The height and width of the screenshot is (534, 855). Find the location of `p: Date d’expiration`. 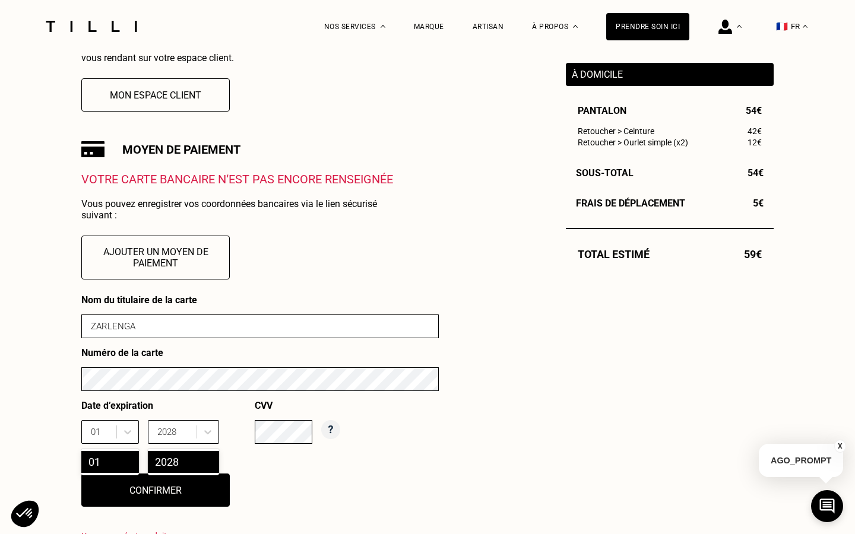

p: Date d’expiration is located at coordinates (168, 406).